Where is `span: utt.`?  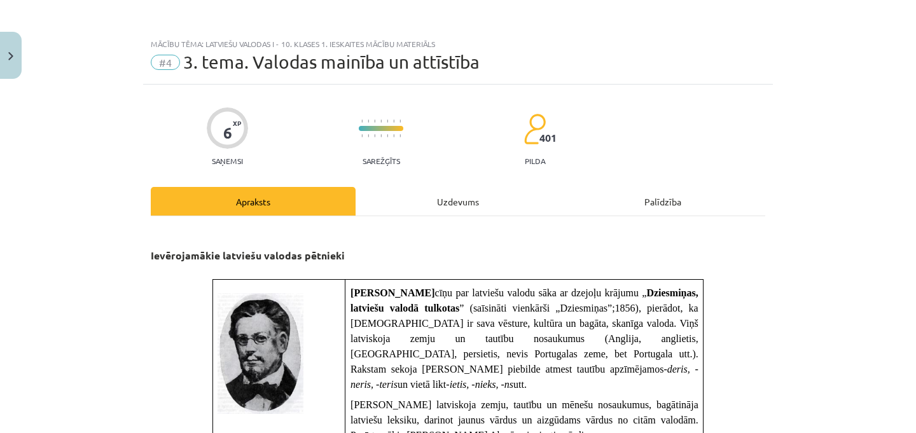 span: utt. is located at coordinates (520, 384).